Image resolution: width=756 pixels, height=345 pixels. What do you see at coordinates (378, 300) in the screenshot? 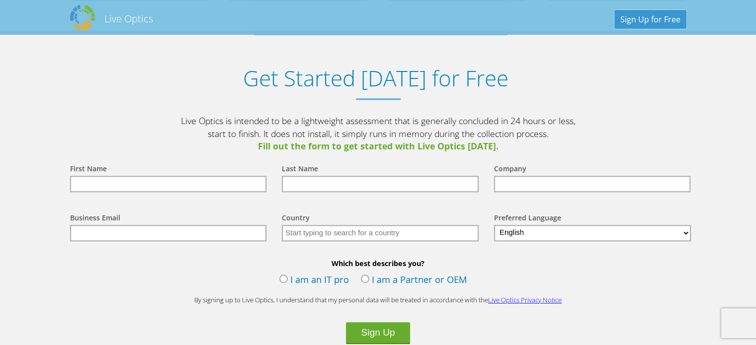
I see `p: By signing up to Live Optics, I understand that my personal data will be treated in accordance wi...` at bounding box center [378, 300].